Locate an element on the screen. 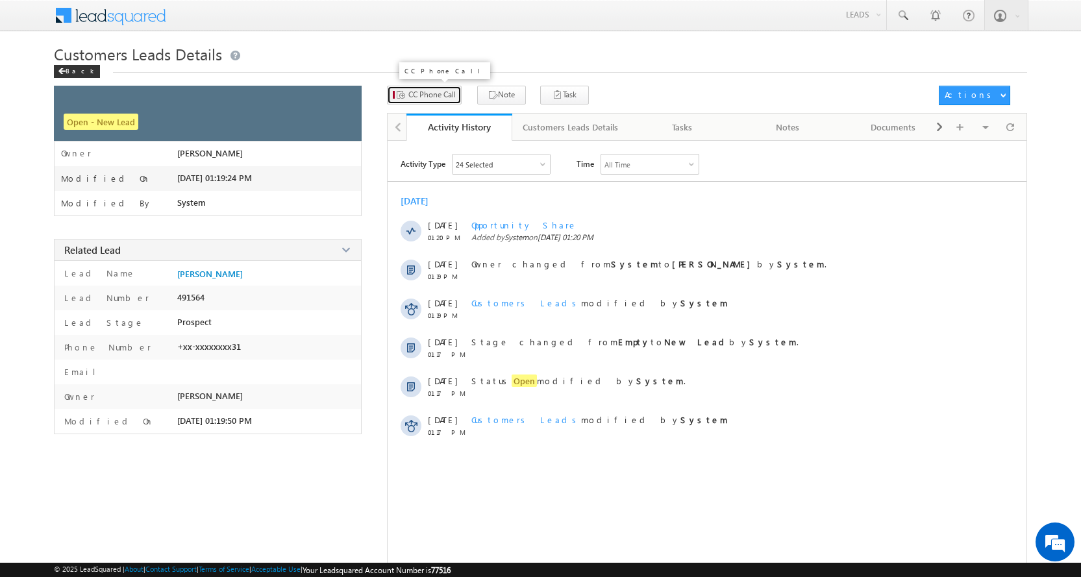 This screenshot has height=577, width=1081. span: Added by on is located at coordinates (721, 237).